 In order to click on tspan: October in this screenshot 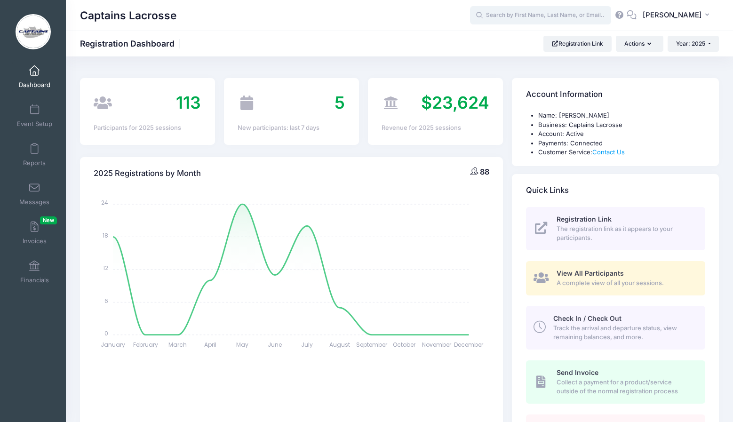, I will do `click(404, 344)`.